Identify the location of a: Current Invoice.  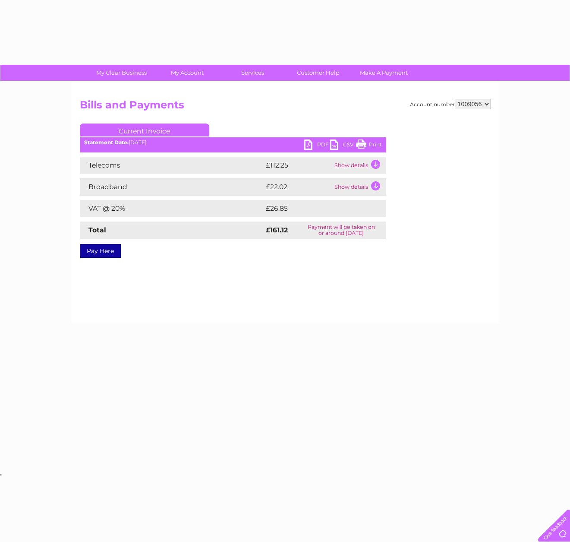
(145, 130).